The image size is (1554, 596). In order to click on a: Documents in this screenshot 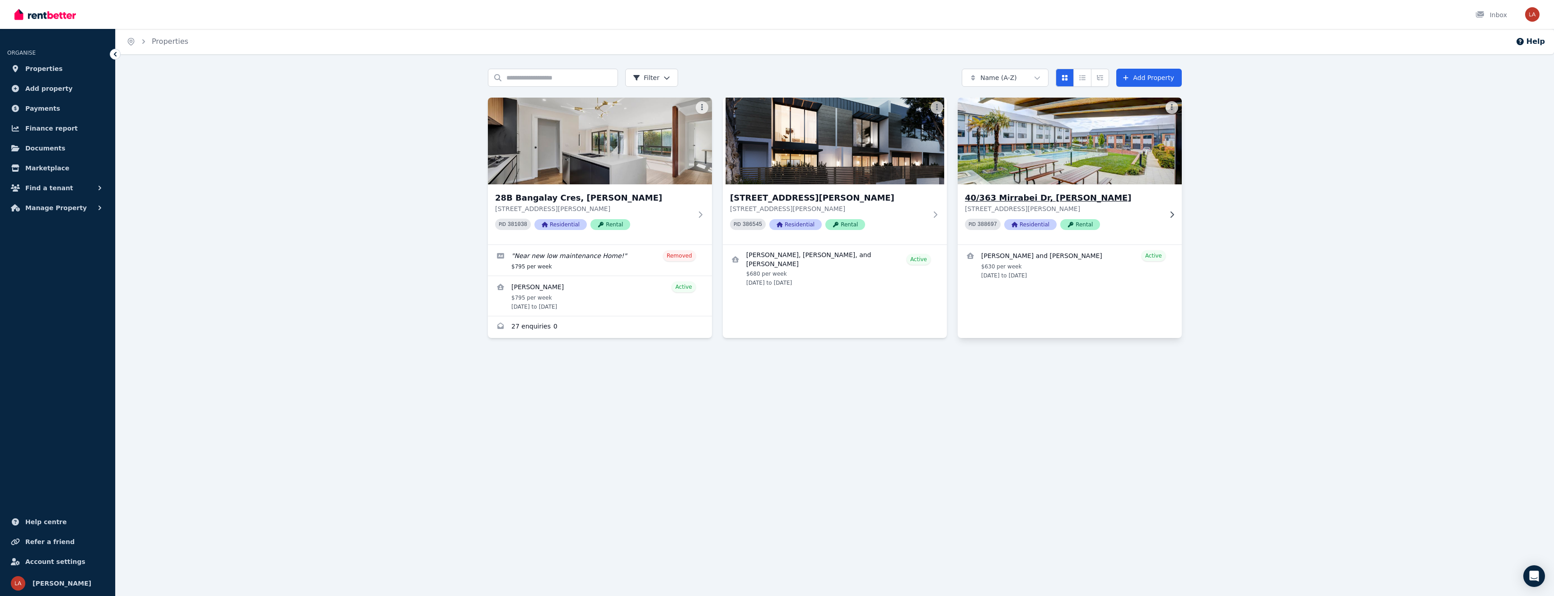, I will do `click(57, 148)`.